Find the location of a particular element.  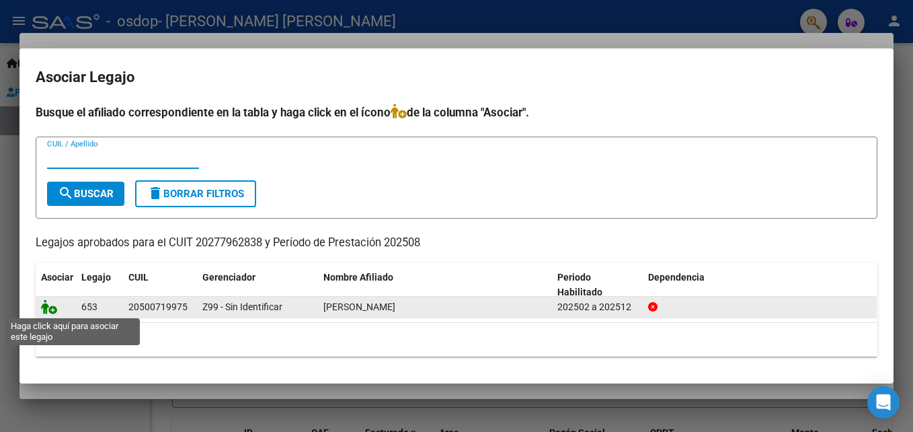

span: 653 is located at coordinates (89, 307).